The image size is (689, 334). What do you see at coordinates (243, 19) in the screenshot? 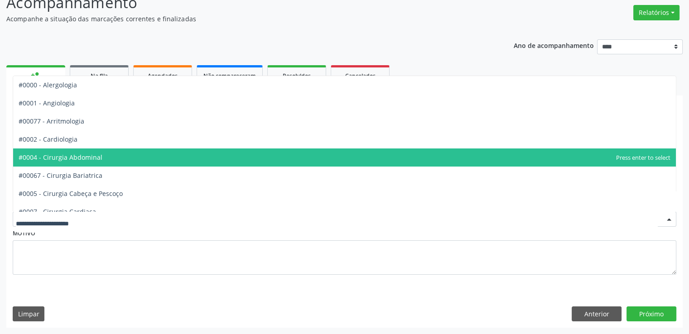
I see `p: Acompanhe a situação das marcações correntes e finalizadas` at bounding box center [243, 19].